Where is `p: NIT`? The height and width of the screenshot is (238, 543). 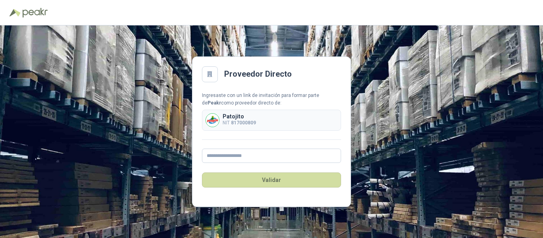
p: NIT is located at coordinates (239, 123).